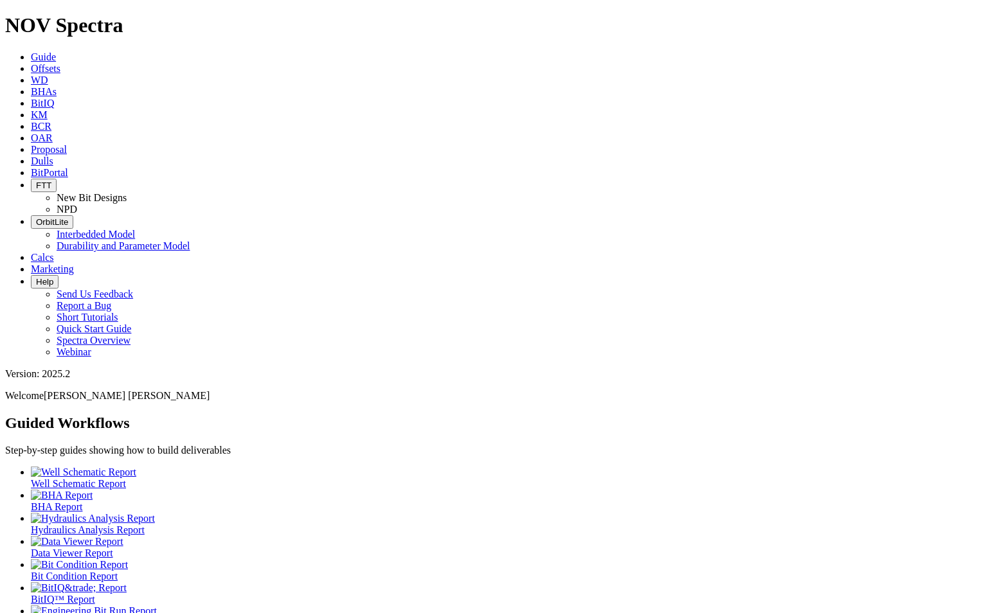 Image resolution: width=981 pixels, height=613 pixels. I want to click on img: Well Schematic Report, so click(84, 473).